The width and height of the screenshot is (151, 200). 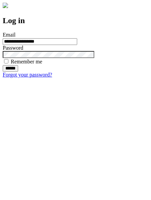 I want to click on h2: Log in, so click(x=76, y=21).